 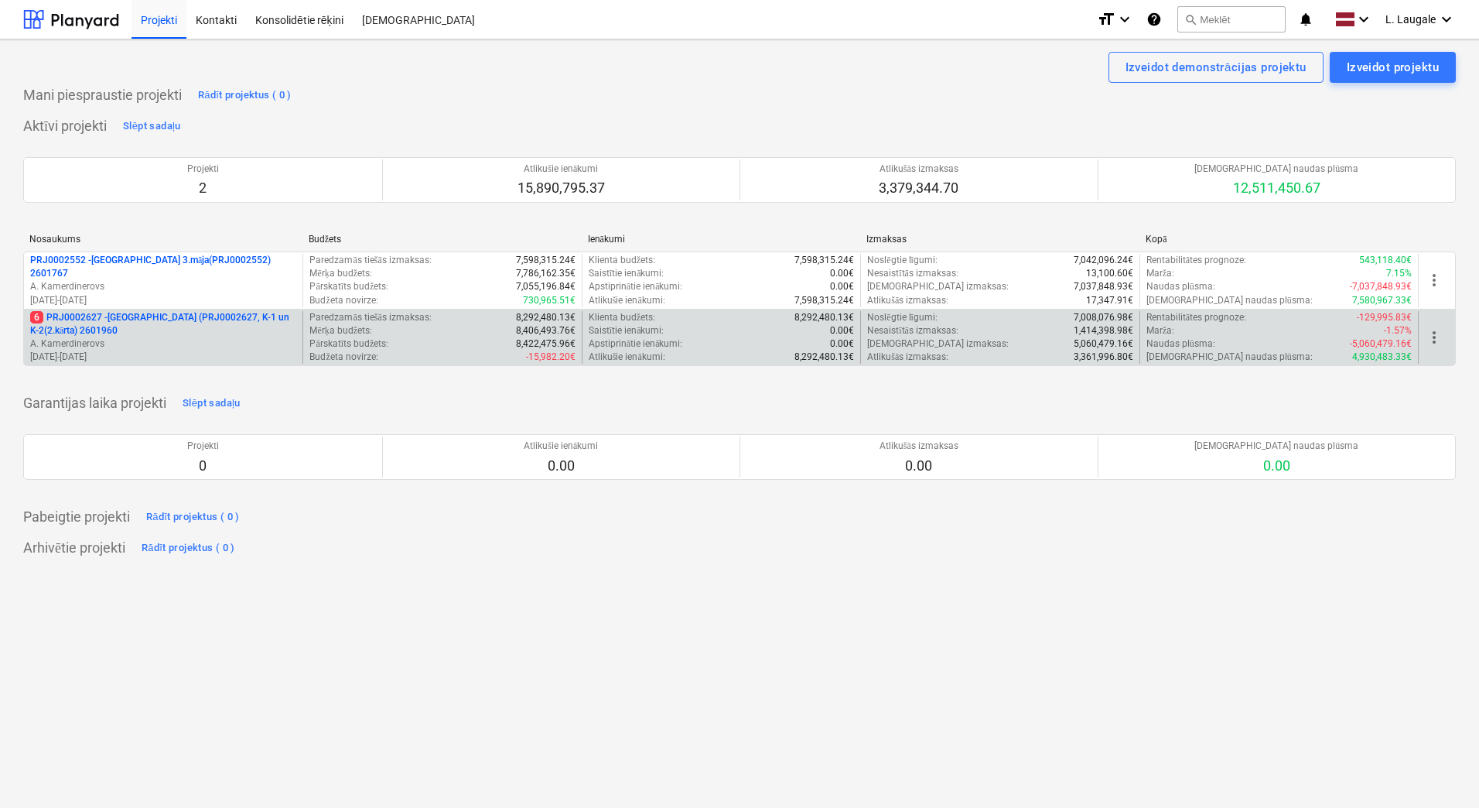 What do you see at coordinates (1277, 188) in the screenshot?
I see `p: 12,511,450.67` at bounding box center [1277, 188].